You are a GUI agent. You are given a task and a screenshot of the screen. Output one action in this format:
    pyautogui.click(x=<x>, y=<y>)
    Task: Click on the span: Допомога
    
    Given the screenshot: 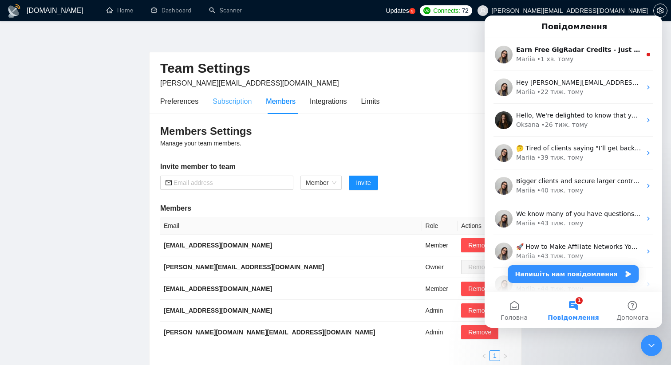 What is the action you would take?
    pyautogui.click(x=148, y=302)
    